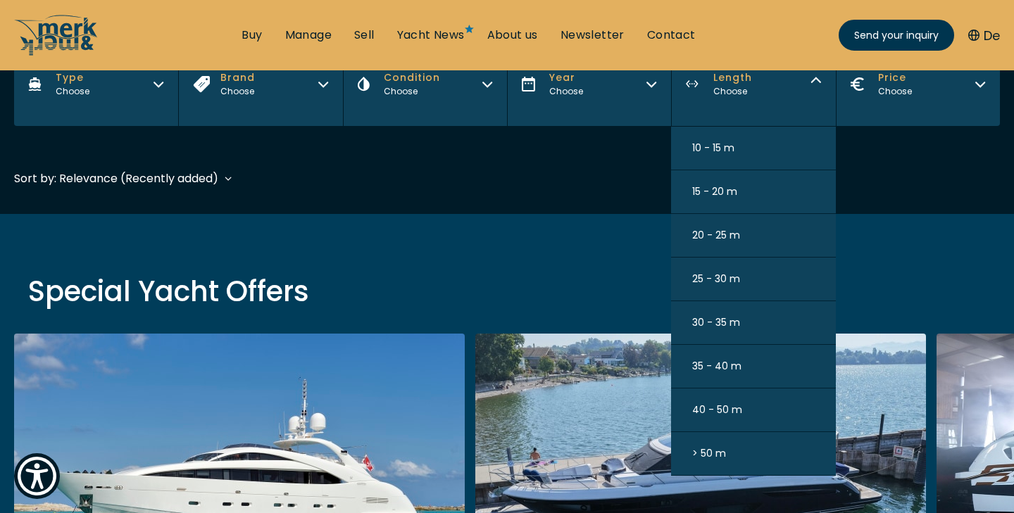 This screenshot has width=1014, height=513. I want to click on span: 15 - 20 m, so click(715, 191).